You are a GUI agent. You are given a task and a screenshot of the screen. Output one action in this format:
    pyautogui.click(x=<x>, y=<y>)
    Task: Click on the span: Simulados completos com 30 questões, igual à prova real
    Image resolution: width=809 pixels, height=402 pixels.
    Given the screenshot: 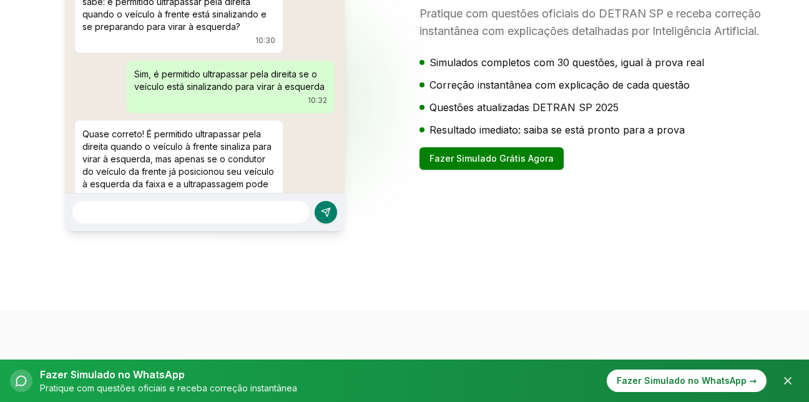 What is the action you would take?
    pyautogui.click(x=567, y=62)
    